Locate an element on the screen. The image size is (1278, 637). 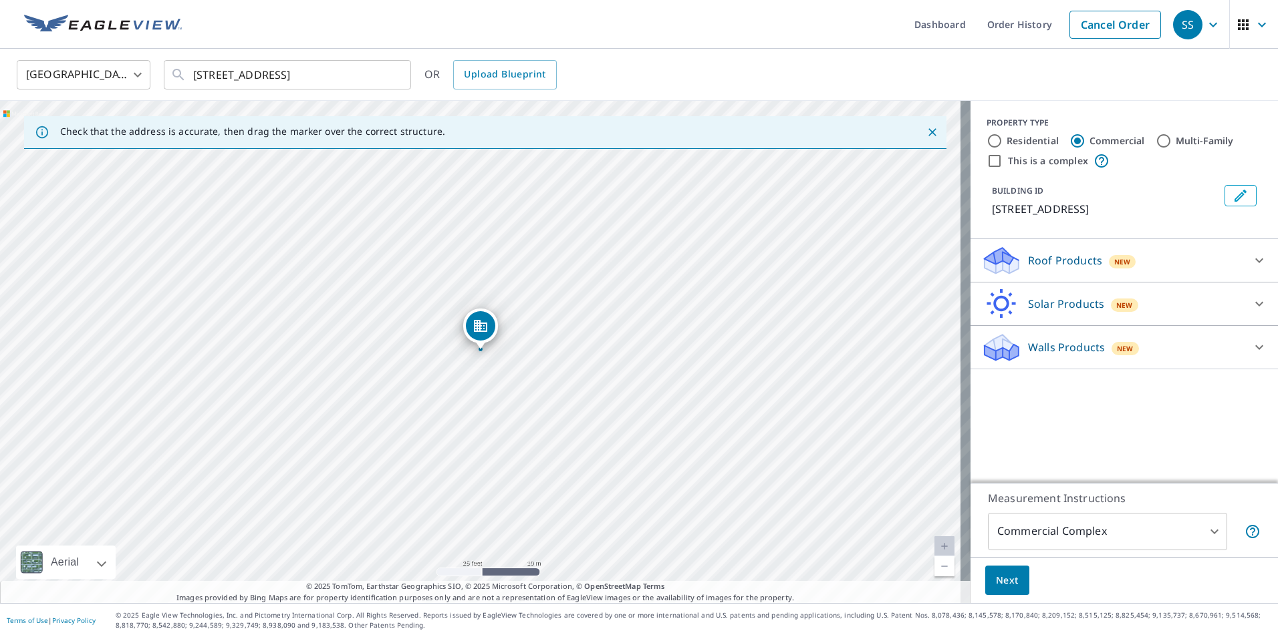
img: EV Logo is located at coordinates (103, 25).